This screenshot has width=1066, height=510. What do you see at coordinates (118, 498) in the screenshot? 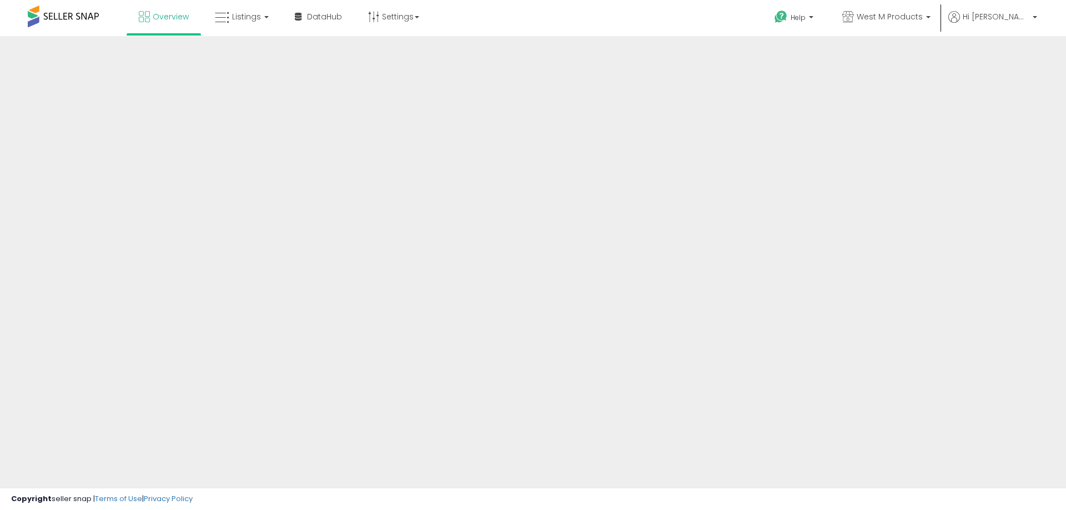
I see `a: Terms of Use` at bounding box center [118, 498].